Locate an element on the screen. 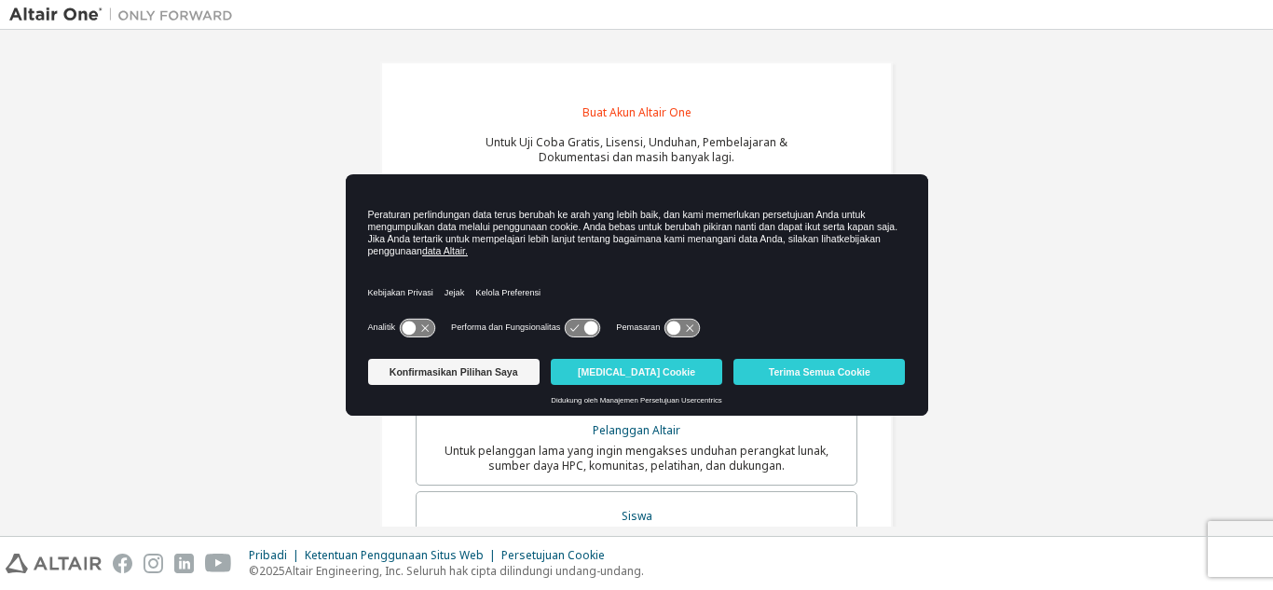 This screenshot has width=1273, height=590. font: Altair Engineering, Inc. Seluruh hak cipta dilindungi undang-undang. is located at coordinates (464, 570).